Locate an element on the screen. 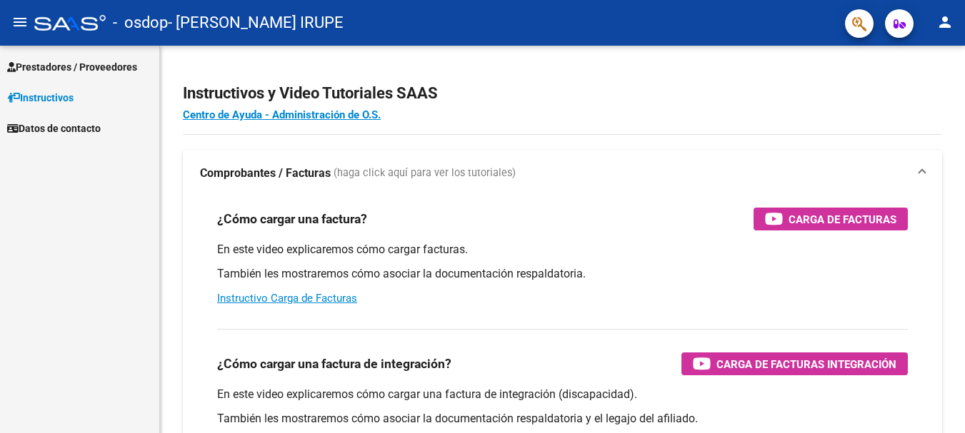 This screenshot has height=433, width=965. strong: Comprobantes / Facturas is located at coordinates (265, 174).